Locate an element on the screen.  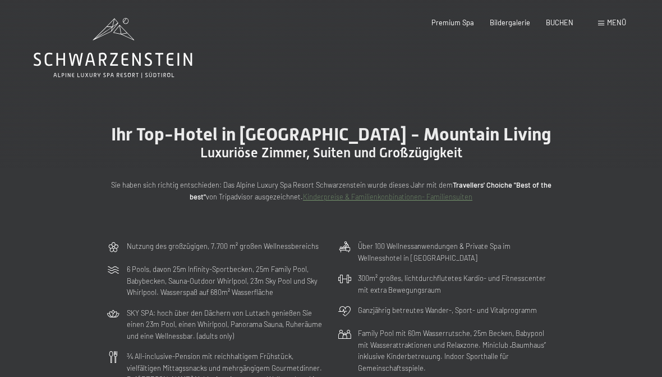
p: Sie haben sich richtig entschieden: Das Alpine Luxury Spa Resort Schwarzenstein wurde dieses Jahr... is located at coordinates (331, 190).